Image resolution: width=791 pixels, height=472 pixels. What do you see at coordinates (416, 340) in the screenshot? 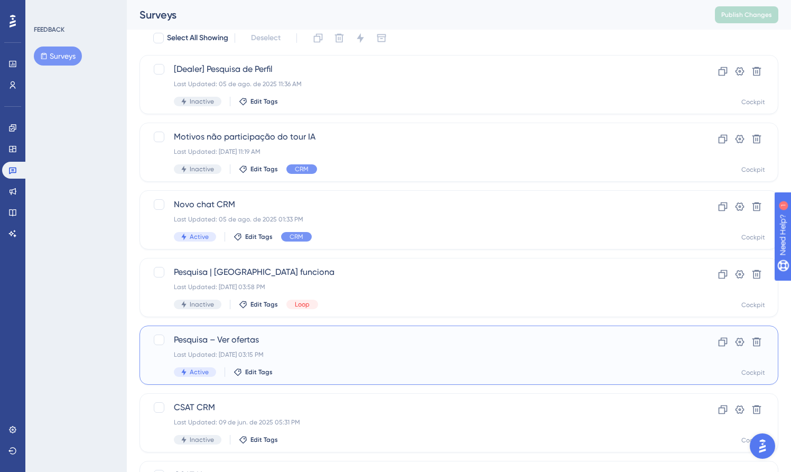
I see `span: Pesquisa – Ver ofertas` at bounding box center [416, 340].